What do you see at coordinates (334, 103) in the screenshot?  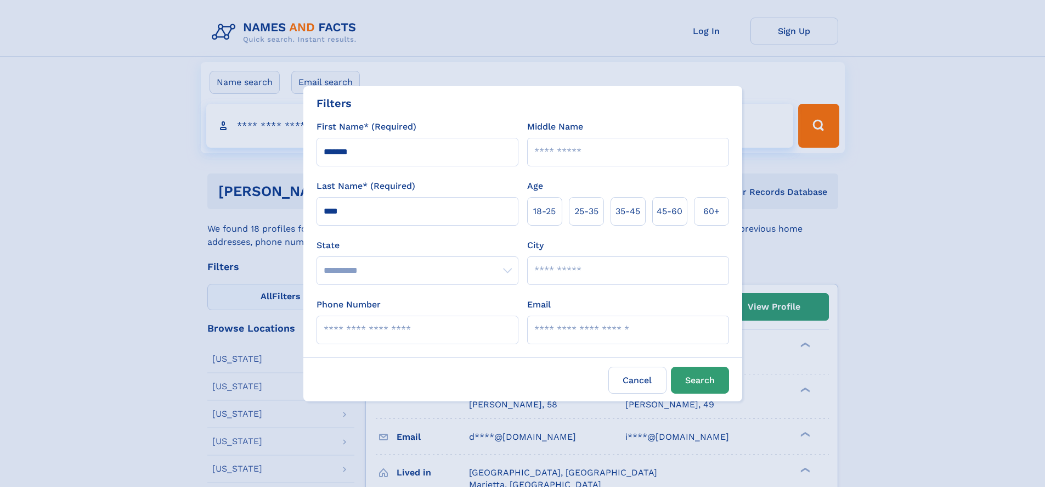 I see `div: Filters` at bounding box center [334, 103].